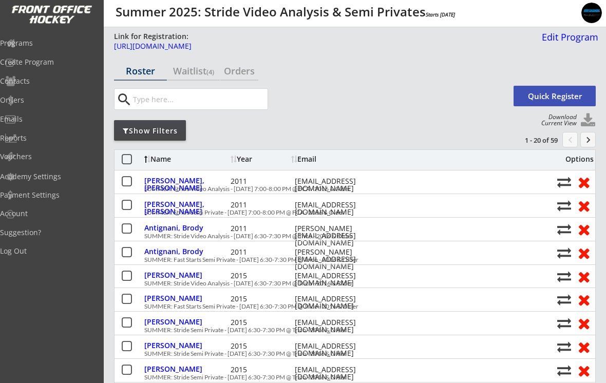  Describe the element at coordinates (124, 100) in the screenshot. I see `button: search` at that location.